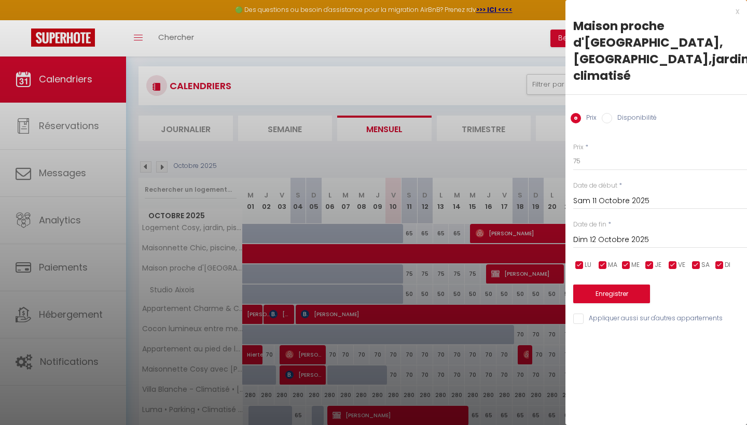 Image resolution: width=747 pixels, height=425 pixels. Describe the element at coordinates (658, 265) in the screenshot. I see `span: JE` at that location.